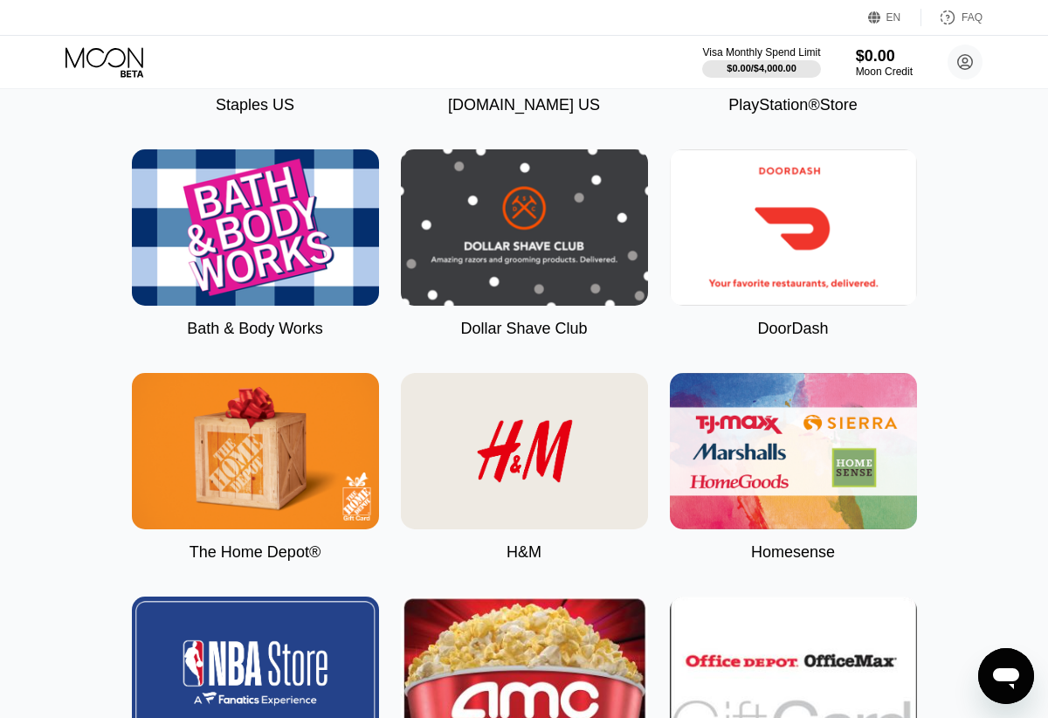 The image size is (1048, 718). Describe the element at coordinates (792, 328) in the screenshot. I see `div: DoorDash` at that location.